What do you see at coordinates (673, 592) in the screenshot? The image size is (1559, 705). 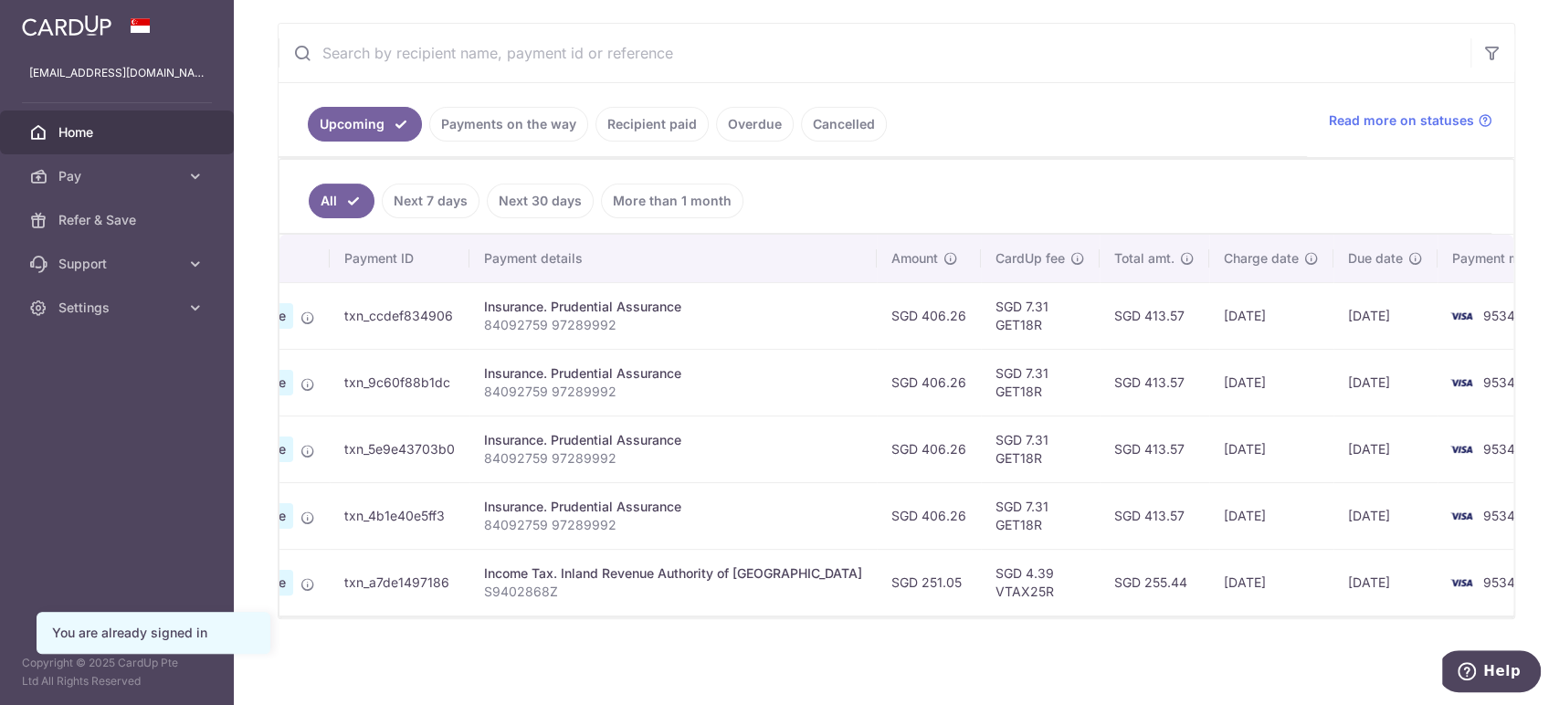 I see `p: S9402868Z` at bounding box center [673, 592].